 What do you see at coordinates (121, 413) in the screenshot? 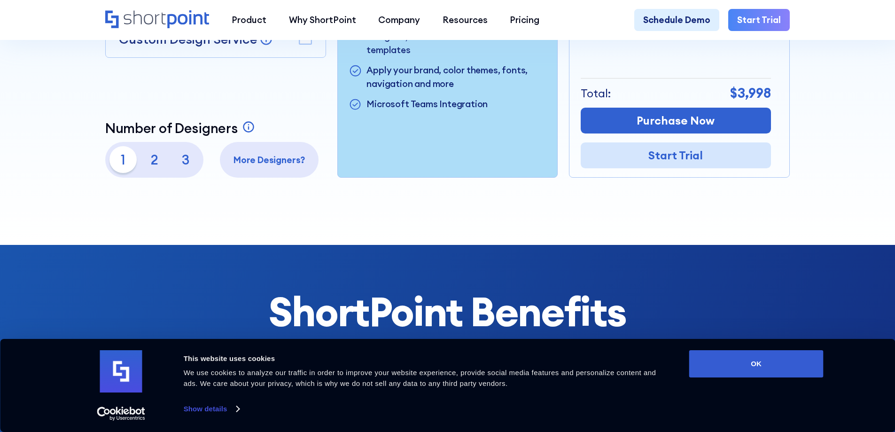
I see `a: Usercentrics Cookiebot - opens in a new window` at bounding box center [121, 413].